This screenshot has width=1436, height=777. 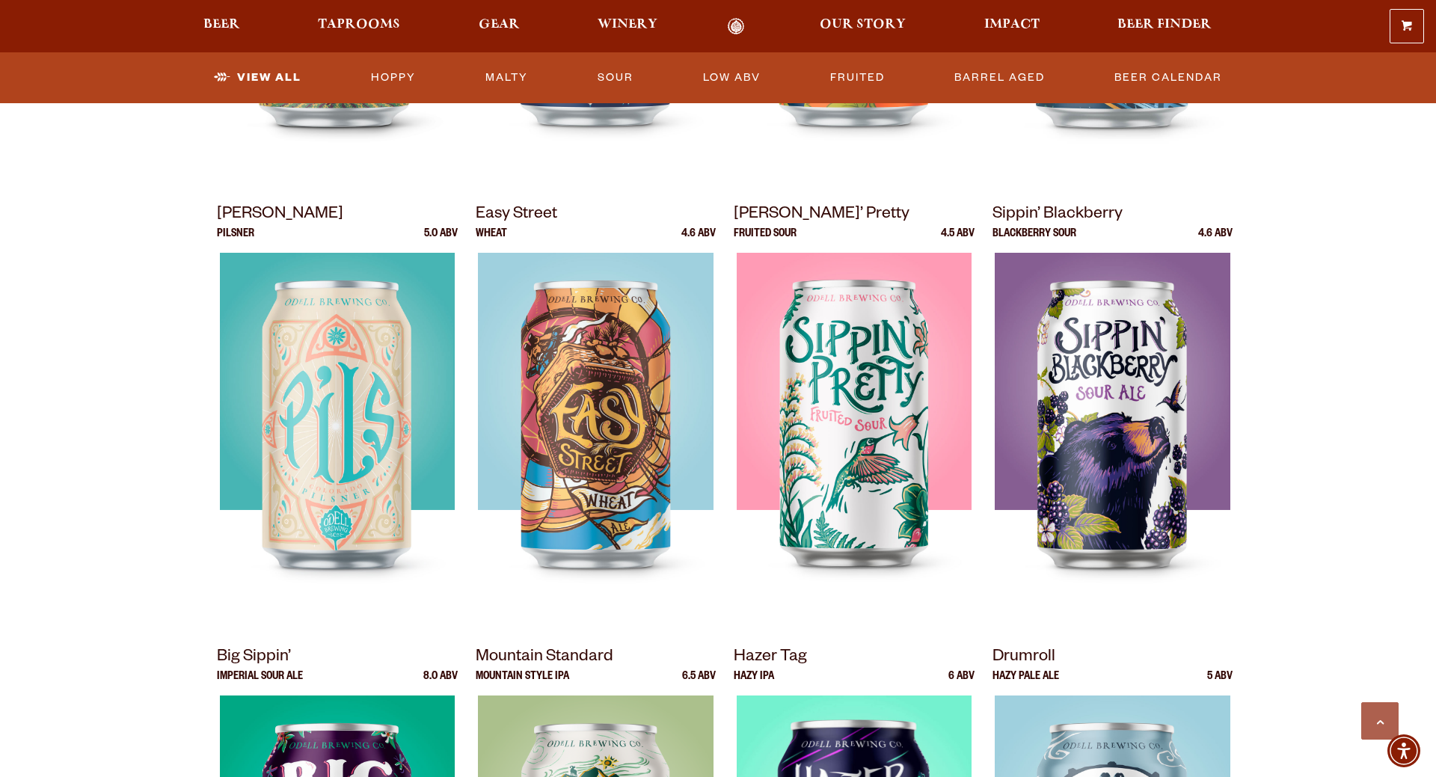 What do you see at coordinates (1169, 78) in the screenshot?
I see `a: Beer Calendar` at bounding box center [1169, 78].